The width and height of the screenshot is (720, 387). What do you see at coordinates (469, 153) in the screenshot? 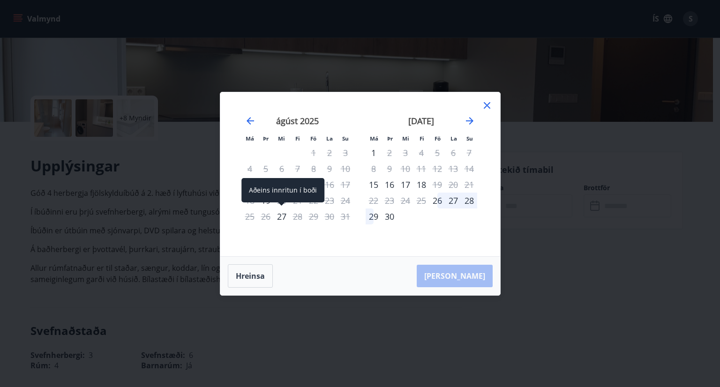
I see `td: Not available. sunnudagur, 7. september 2025` at bounding box center [469, 153].